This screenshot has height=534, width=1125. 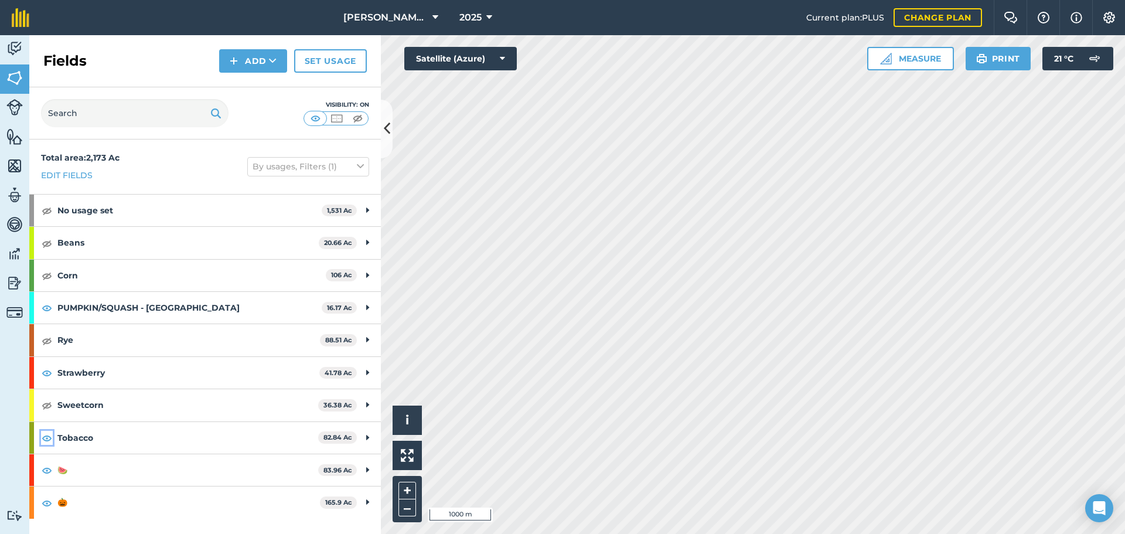 What do you see at coordinates (192, 275) in the screenshot?
I see `strong: Corn` at bounding box center [192, 275].